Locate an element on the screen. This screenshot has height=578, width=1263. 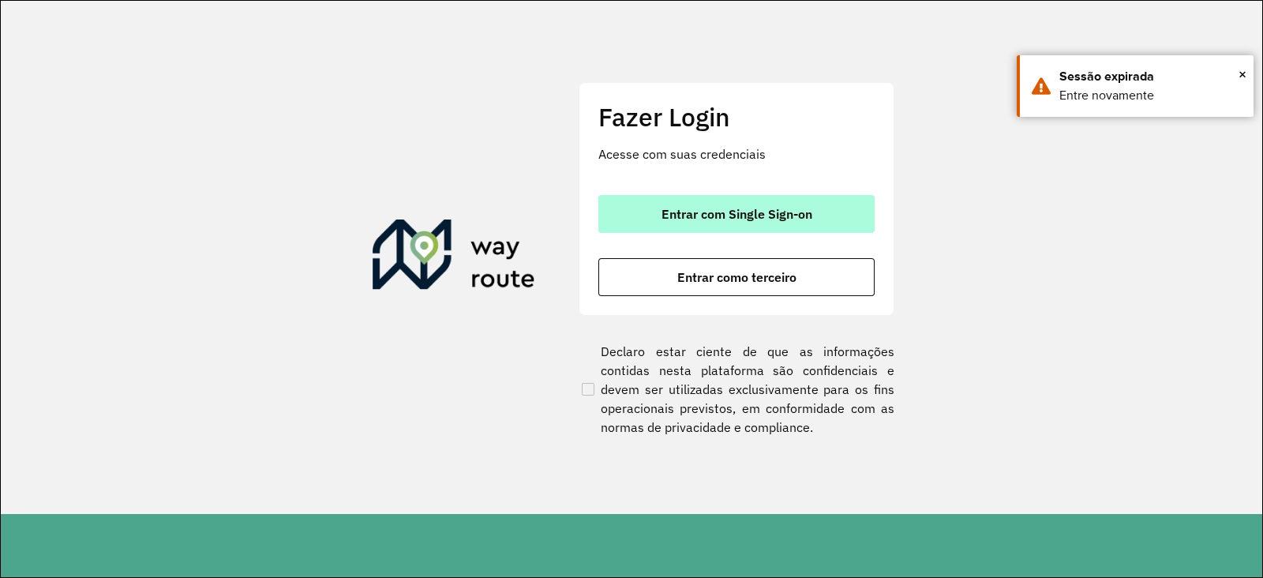
button: Close is located at coordinates (1242, 74).